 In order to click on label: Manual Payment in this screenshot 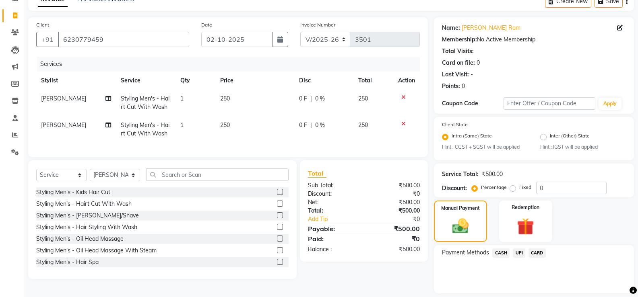, I will do `click(460, 208)`.